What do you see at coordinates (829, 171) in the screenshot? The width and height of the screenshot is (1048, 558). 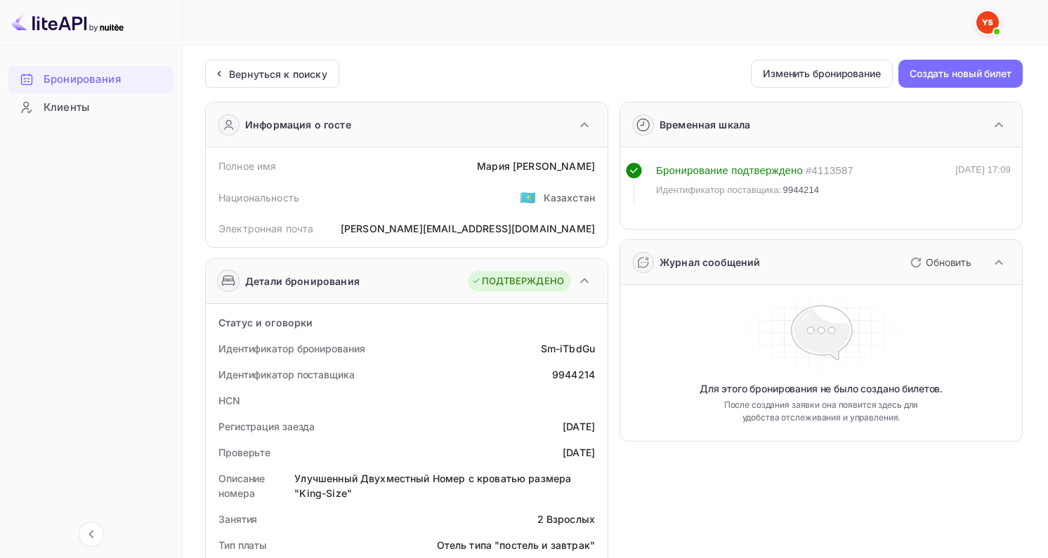 I see `div: # 4113587` at bounding box center [829, 171].